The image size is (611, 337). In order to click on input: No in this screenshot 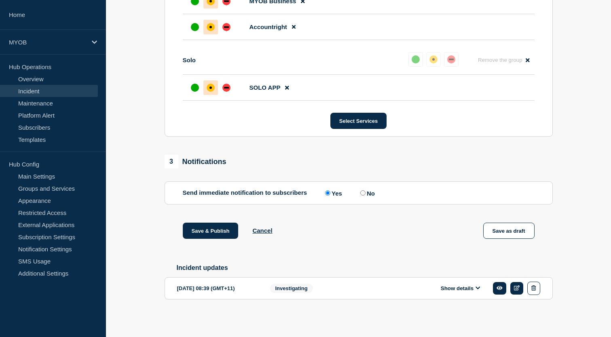, I will do `click(363, 193)`.